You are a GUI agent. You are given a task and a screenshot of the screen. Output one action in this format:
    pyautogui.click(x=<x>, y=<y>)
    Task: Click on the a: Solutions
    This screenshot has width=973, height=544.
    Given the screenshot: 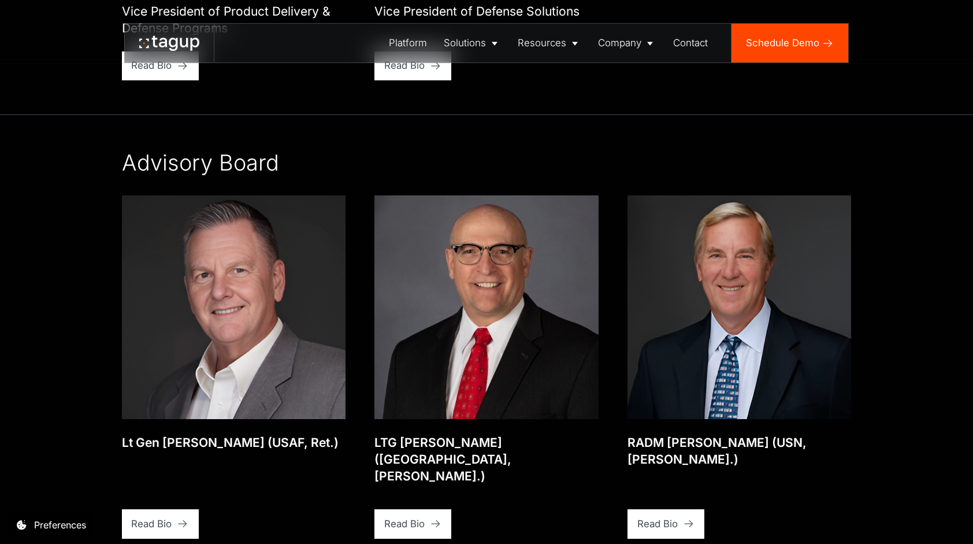 What is the action you would take?
    pyautogui.click(x=473, y=43)
    